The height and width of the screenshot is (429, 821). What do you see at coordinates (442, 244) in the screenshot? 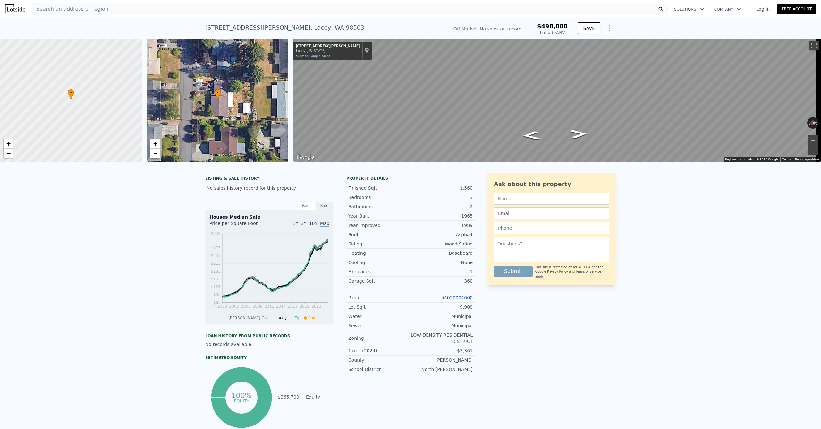
I see `div: Wood Siding` at bounding box center [442, 244].